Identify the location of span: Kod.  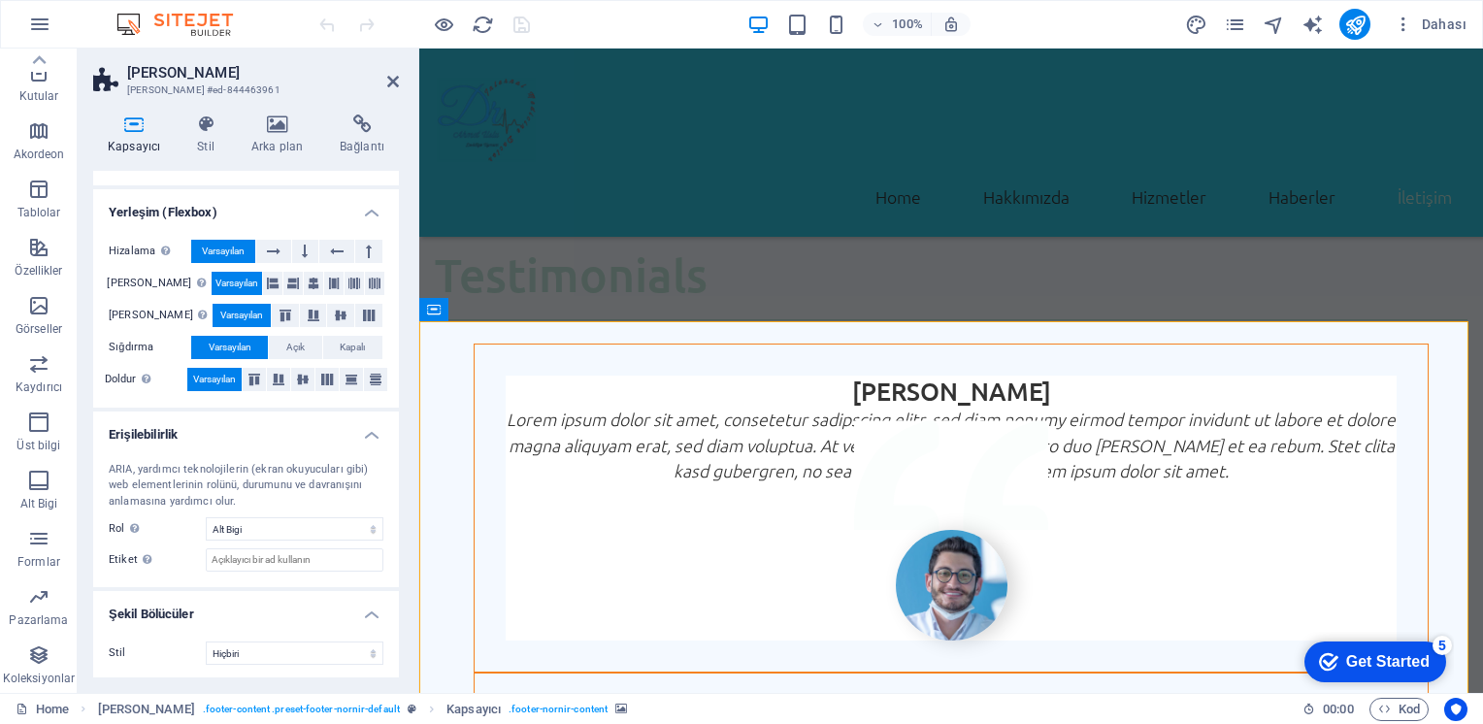
(1398, 709).